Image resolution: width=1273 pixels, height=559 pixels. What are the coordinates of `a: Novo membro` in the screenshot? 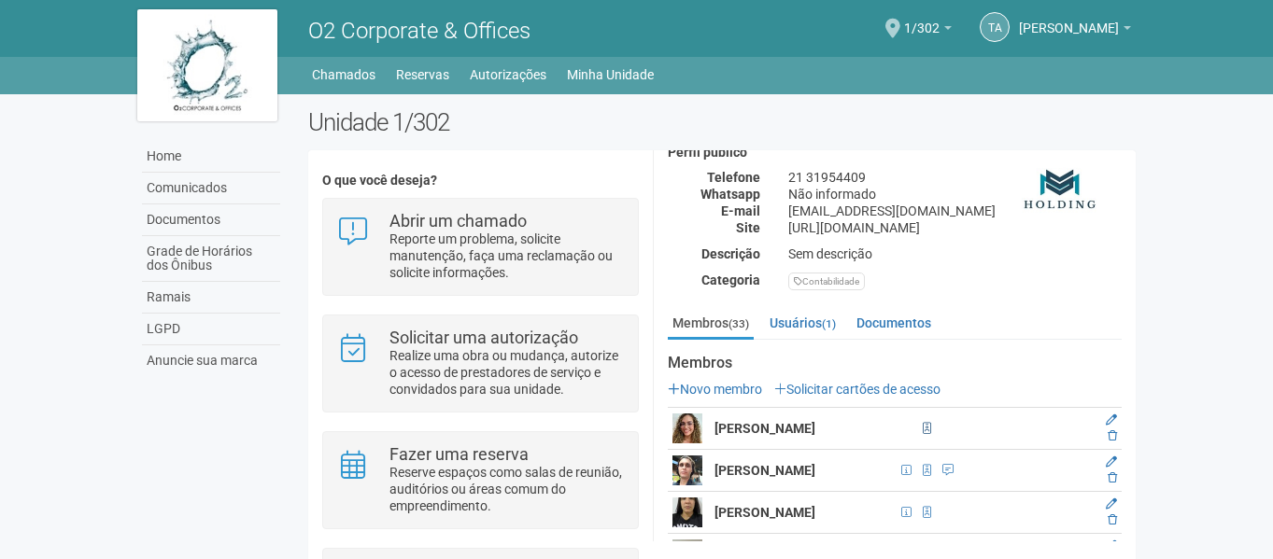 It's located at (714, 389).